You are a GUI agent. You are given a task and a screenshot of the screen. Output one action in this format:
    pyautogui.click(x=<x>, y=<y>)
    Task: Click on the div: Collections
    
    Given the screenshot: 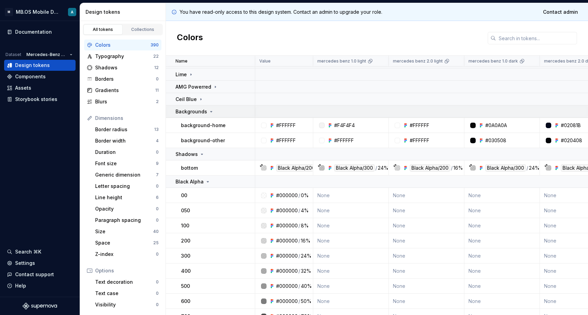 What is the action you would take?
    pyautogui.click(x=143, y=30)
    